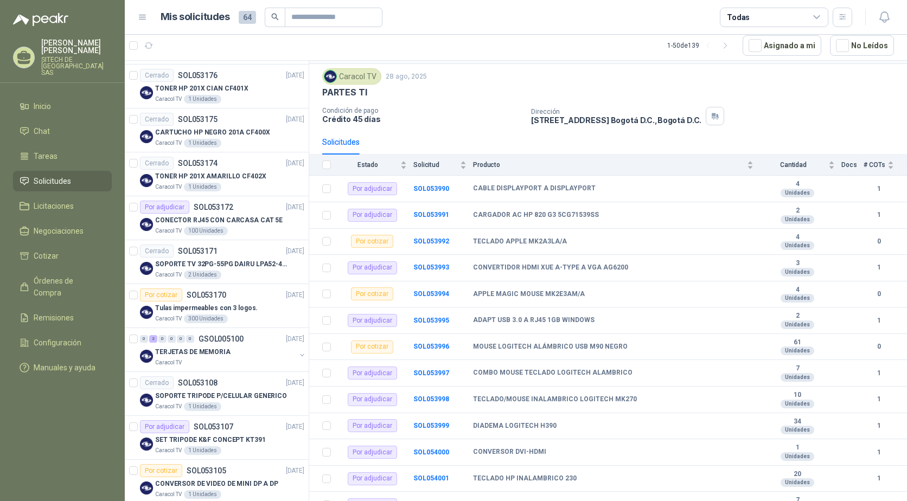 This screenshot has width=907, height=501. I want to click on span: Manuales y ayuda, so click(65, 368).